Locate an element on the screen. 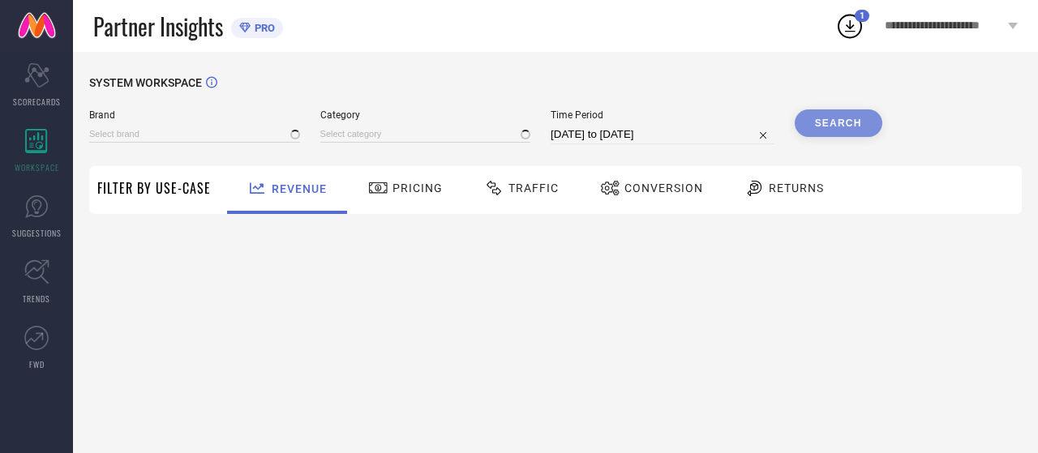 This screenshot has height=453, width=1038. span: Revenue is located at coordinates (299, 189).